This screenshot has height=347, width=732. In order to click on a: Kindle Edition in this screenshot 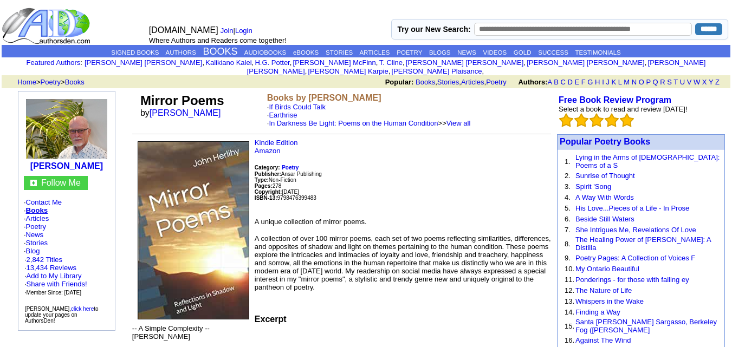, I will do `click(276, 143)`.